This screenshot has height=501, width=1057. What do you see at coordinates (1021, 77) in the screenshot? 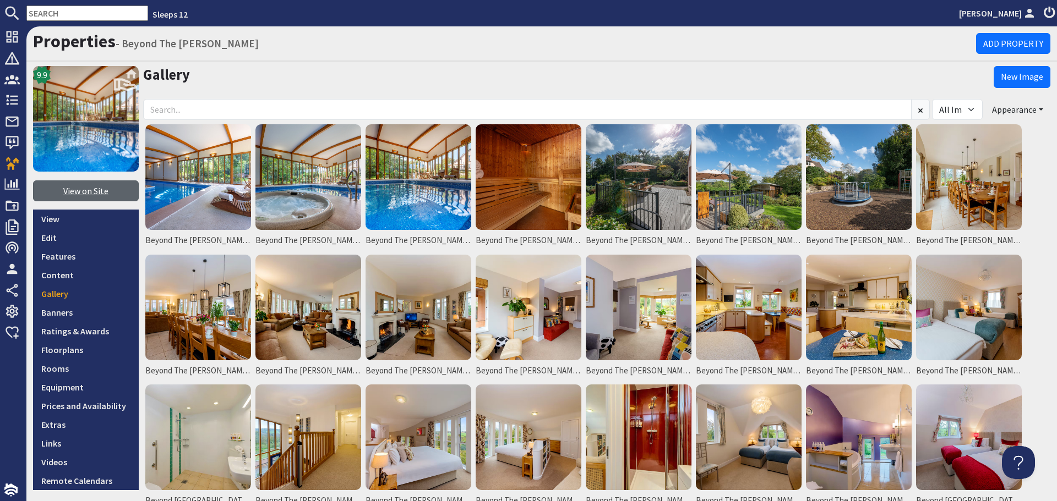
I see `a: New Image` at bounding box center [1021, 77].